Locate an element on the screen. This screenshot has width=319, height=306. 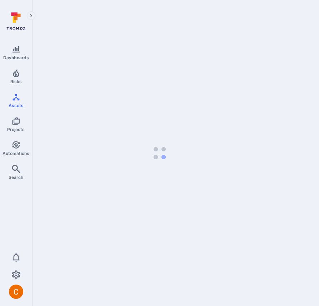
span: Search is located at coordinates (16, 177).